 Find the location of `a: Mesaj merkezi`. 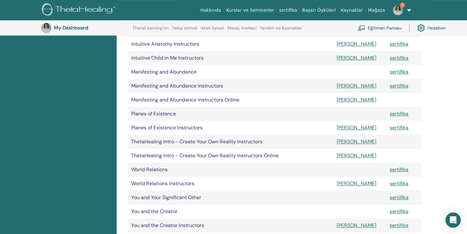

a: Mesaj merkezi is located at coordinates (242, 30).